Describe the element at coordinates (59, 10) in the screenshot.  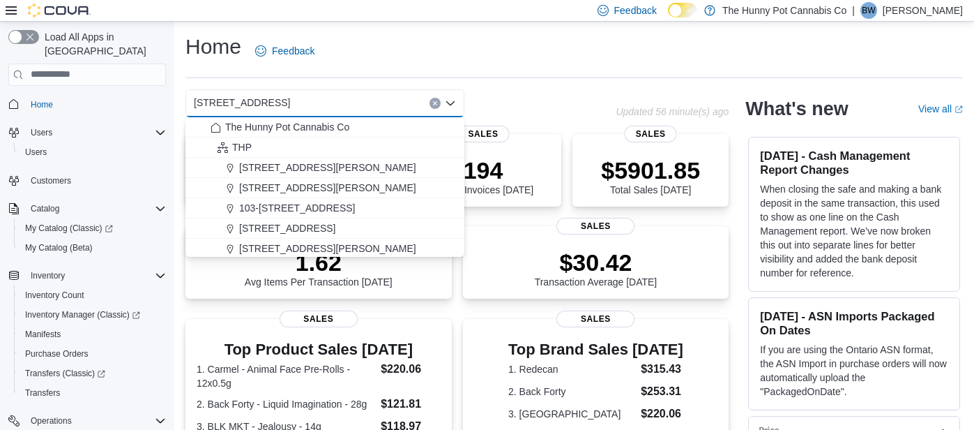
I see `img: Cova` at that location.